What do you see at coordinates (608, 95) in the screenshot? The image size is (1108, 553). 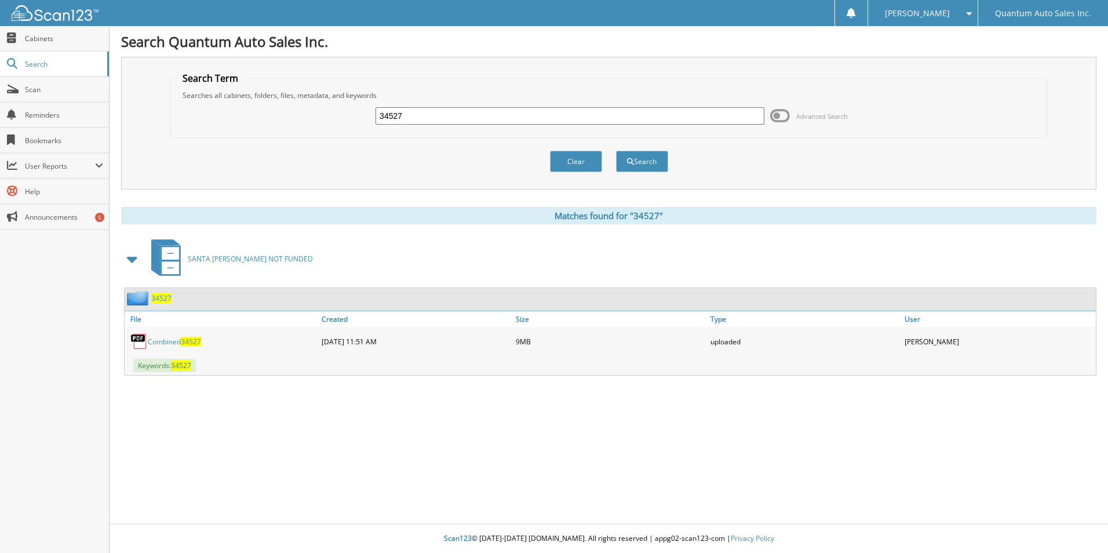 I see `div: Searches all cabinets, folders, files, metadata, and keywords` at bounding box center [608, 95].